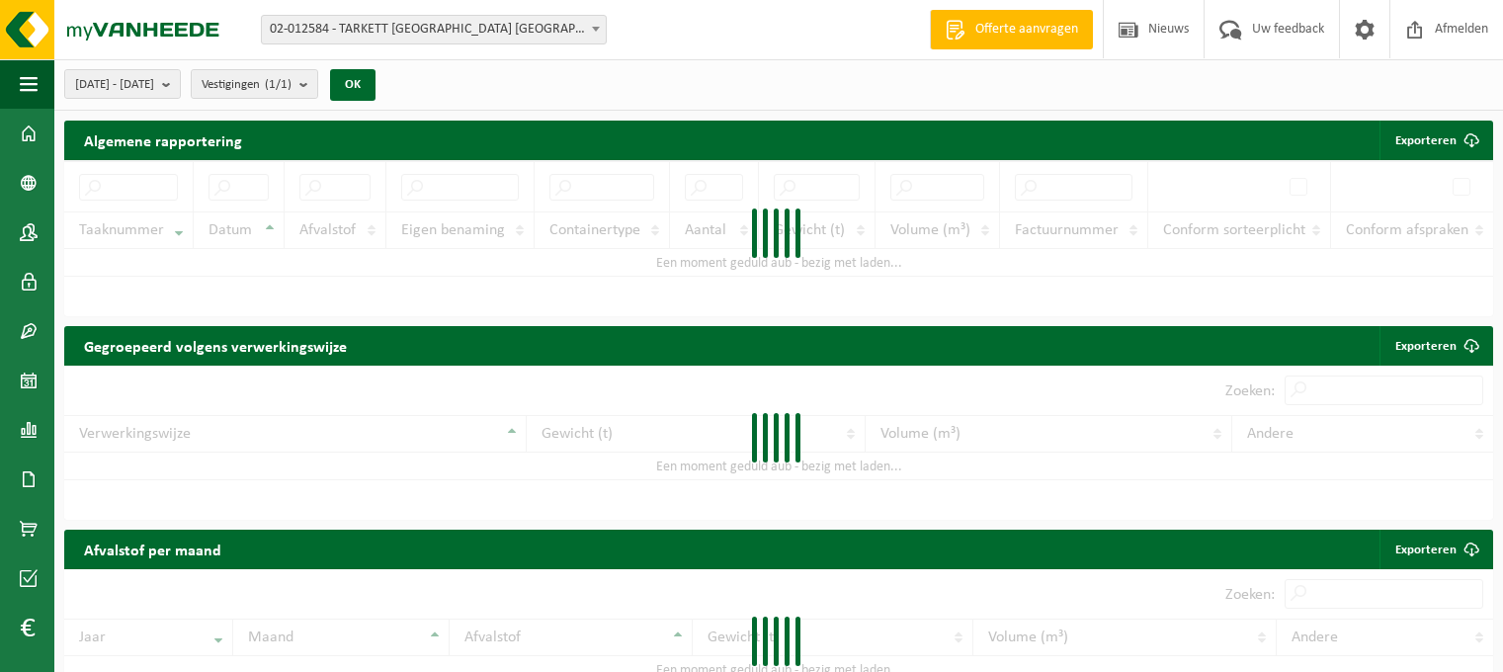 Image resolution: width=1503 pixels, height=672 pixels. I want to click on h2: Afvalstof per maand, so click(152, 548).